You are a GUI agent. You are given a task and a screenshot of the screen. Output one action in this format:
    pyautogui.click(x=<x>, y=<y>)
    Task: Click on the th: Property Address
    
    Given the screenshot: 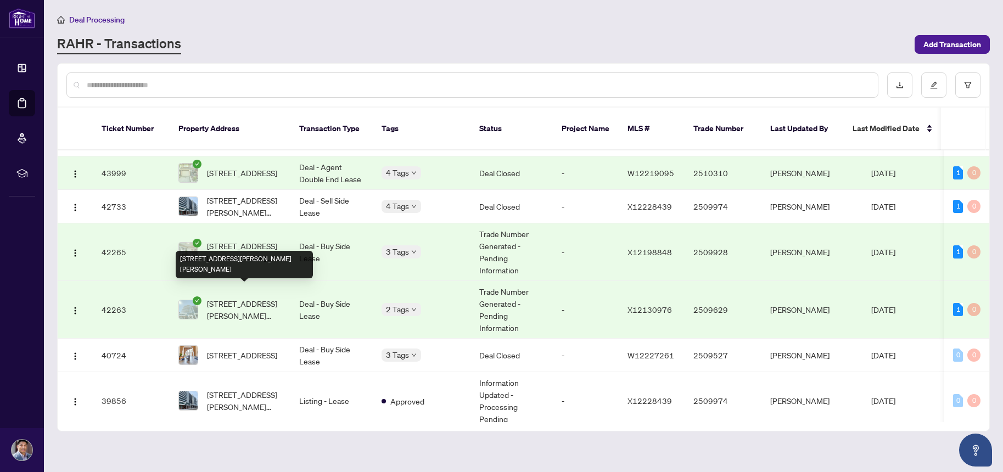 What is the action you would take?
    pyautogui.click(x=230, y=129)
    